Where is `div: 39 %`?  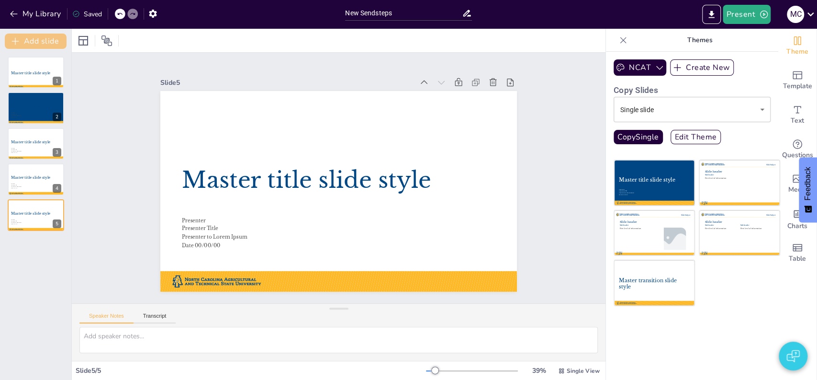
div: 39 % is located at coordinates (539, 370).